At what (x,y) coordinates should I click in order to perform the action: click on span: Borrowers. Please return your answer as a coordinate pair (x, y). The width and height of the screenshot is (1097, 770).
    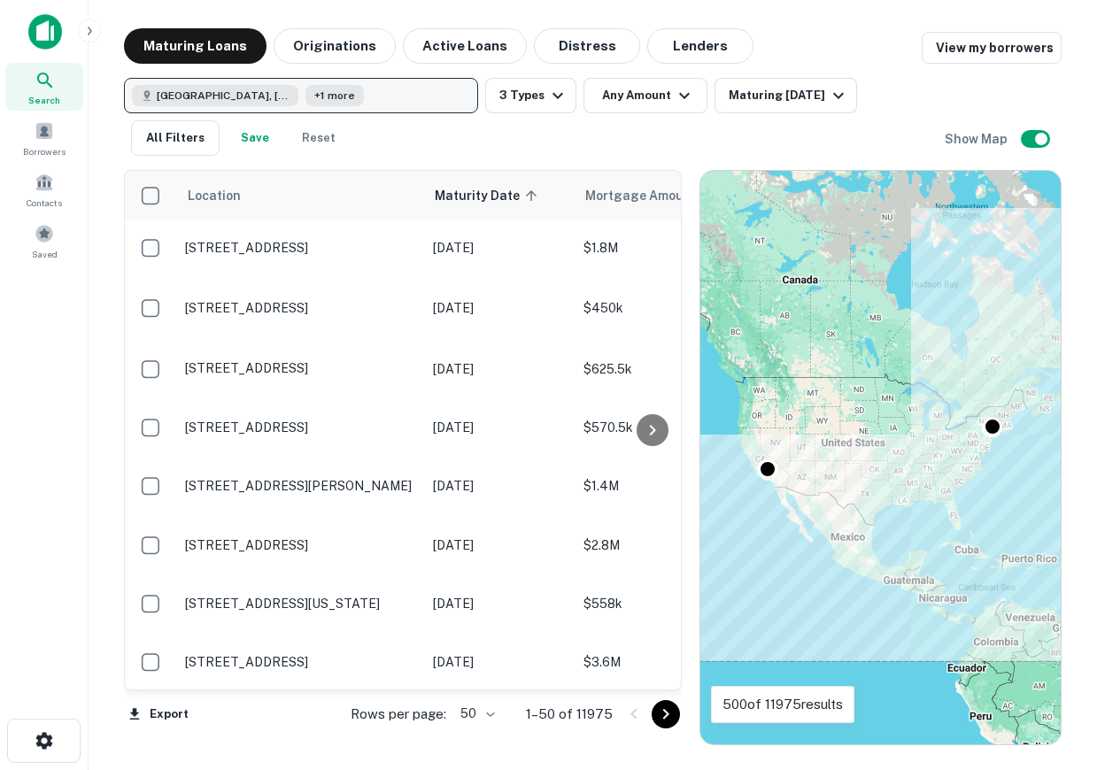
    Looking at the image, I should click on (44, 151).